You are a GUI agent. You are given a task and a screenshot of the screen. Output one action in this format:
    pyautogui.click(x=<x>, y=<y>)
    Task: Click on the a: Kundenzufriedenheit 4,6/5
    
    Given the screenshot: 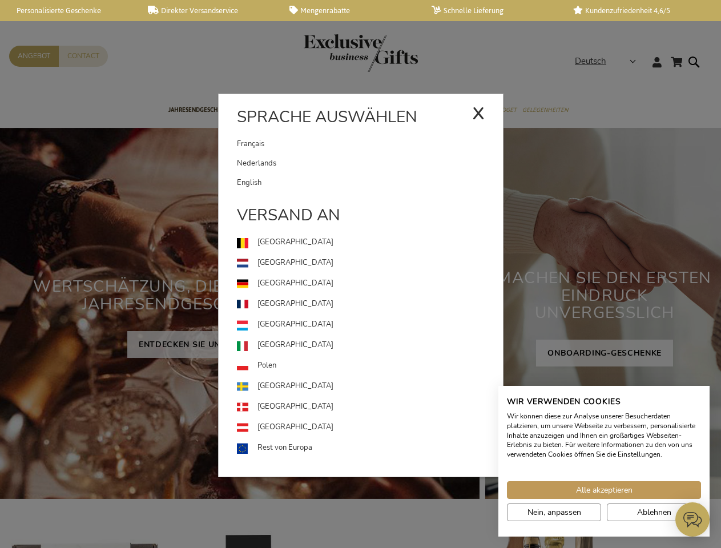 What is the action you would take?
    pyautogui.click(x=635, y=10)
    